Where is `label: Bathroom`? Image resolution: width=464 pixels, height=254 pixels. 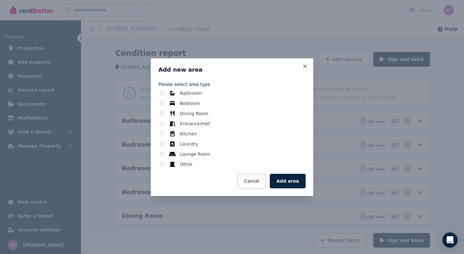
label: Bathroom is located at coordinates (191, 93).